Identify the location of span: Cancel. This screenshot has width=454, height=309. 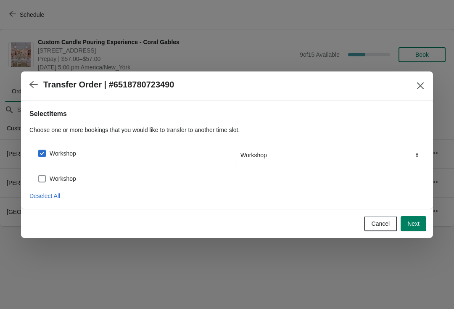
(381, 224).